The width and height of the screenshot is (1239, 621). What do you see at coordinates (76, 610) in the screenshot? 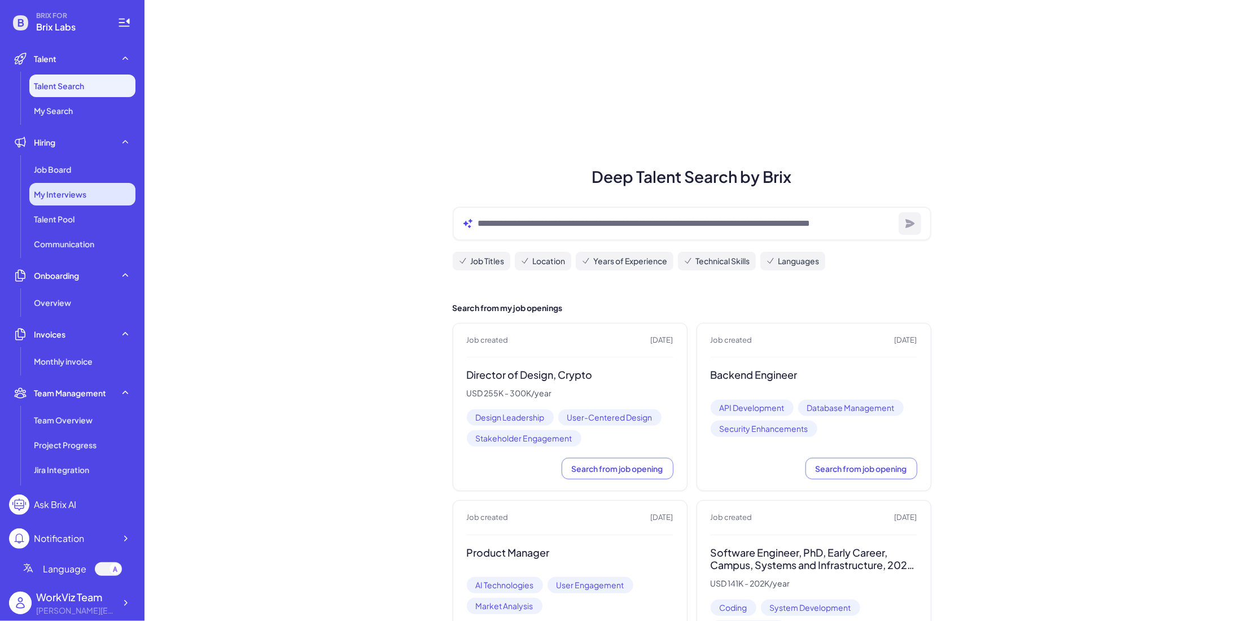
I see `div: alex@joinbrix.com` at bounding box center [76, 610].